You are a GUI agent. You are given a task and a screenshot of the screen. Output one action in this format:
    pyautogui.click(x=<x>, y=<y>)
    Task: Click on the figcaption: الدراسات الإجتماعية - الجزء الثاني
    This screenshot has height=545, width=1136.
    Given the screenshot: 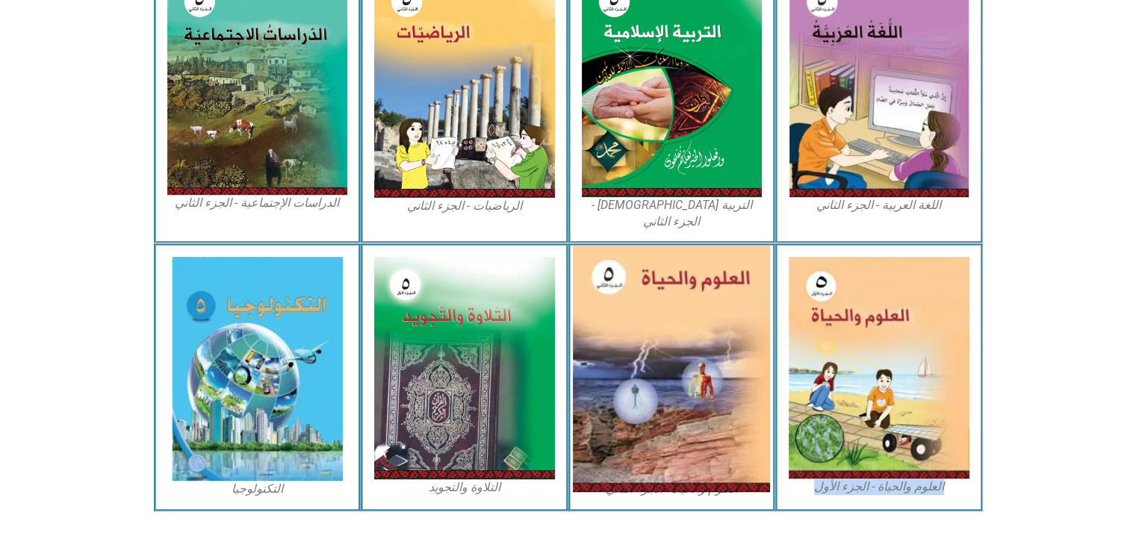 What is the action you would take?
    pyautogui.click(x=258, y=203)
    